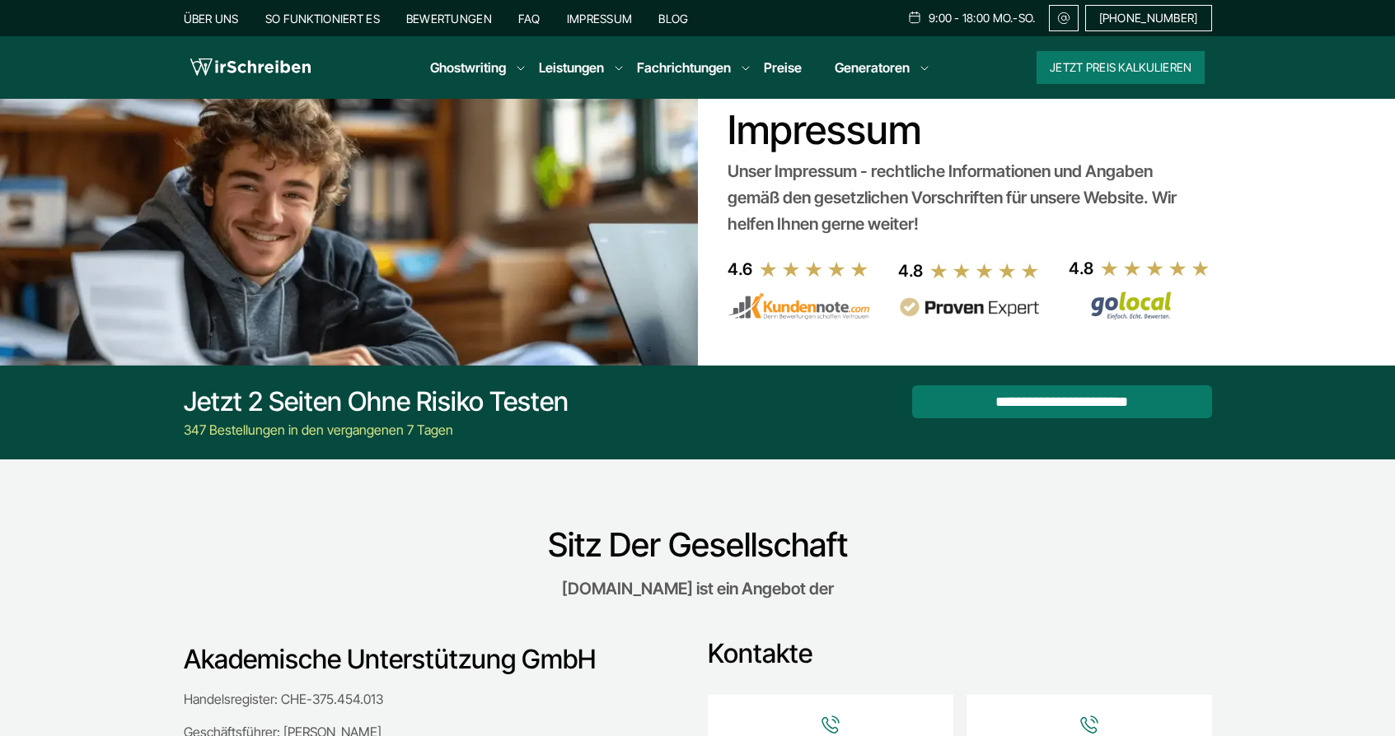 The width and height of the screenshot is (1395, 736). What do you see at coordinates (468, 68) in the screenshot?
I see `a: Ghostwriting` at bounding box center [468, 68].